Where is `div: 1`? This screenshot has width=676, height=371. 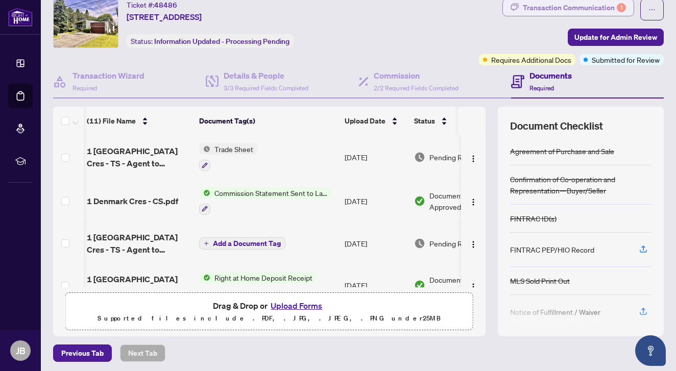
div: 1 is located at coordinates (621, 8).